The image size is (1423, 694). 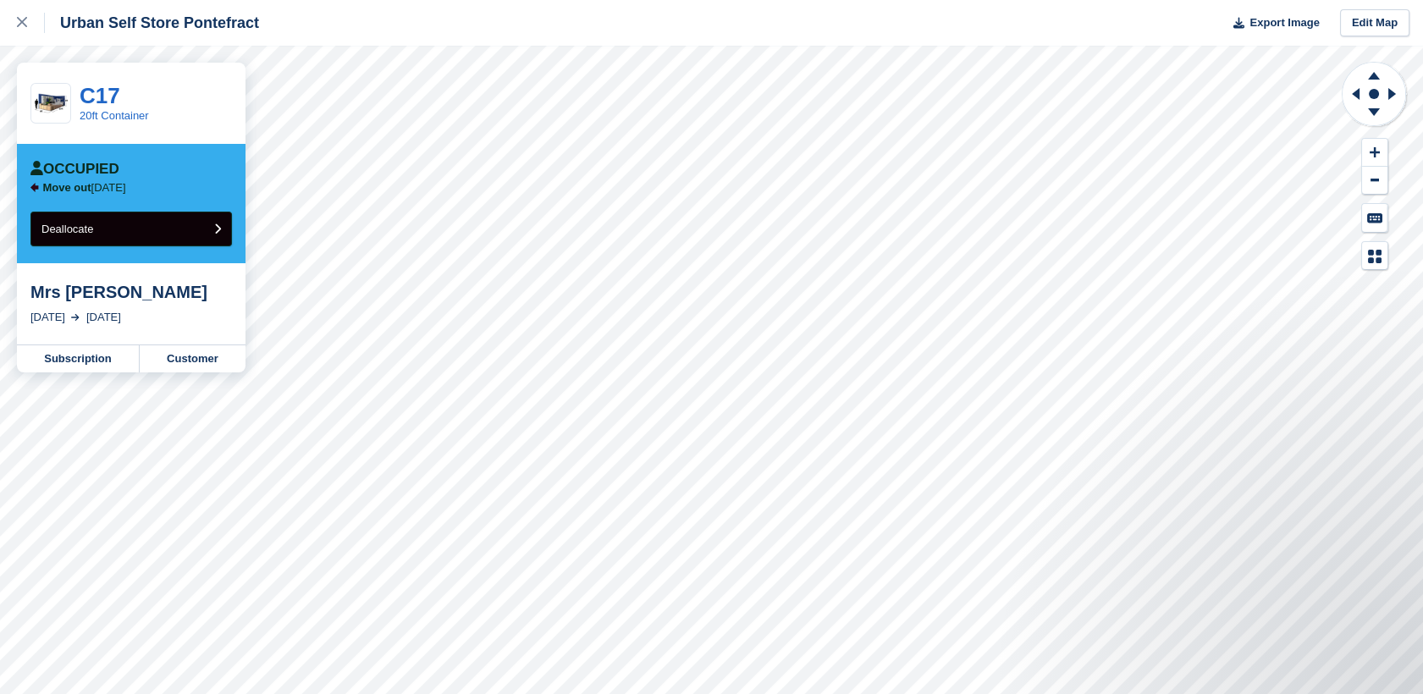 What do you see at coordinates (151, 23) in the screenshot?
I see `div: Urban Self Store Pontefract` at bounding box center [151, 23].